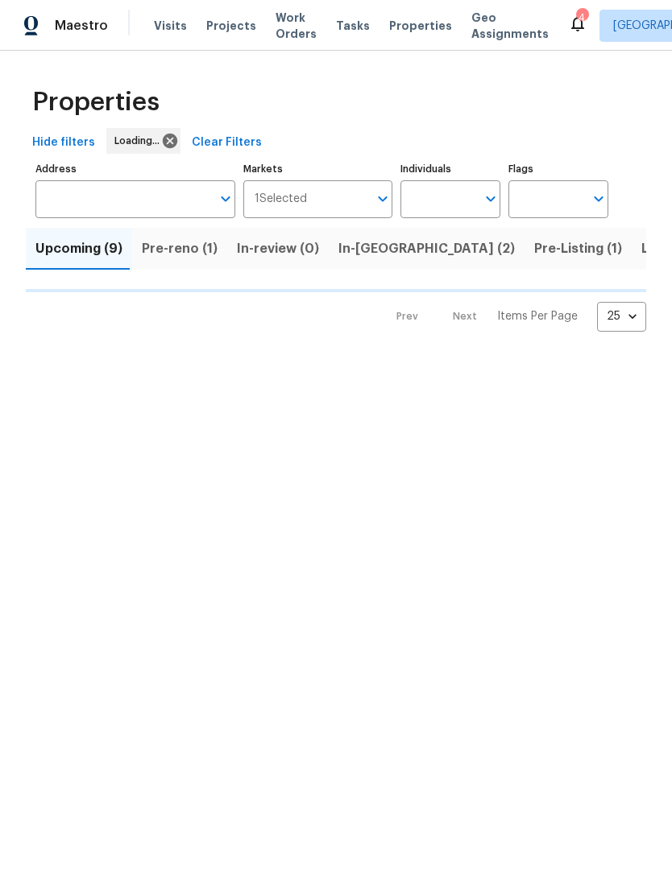  I want to click on label: Flags, so click(558, 169).